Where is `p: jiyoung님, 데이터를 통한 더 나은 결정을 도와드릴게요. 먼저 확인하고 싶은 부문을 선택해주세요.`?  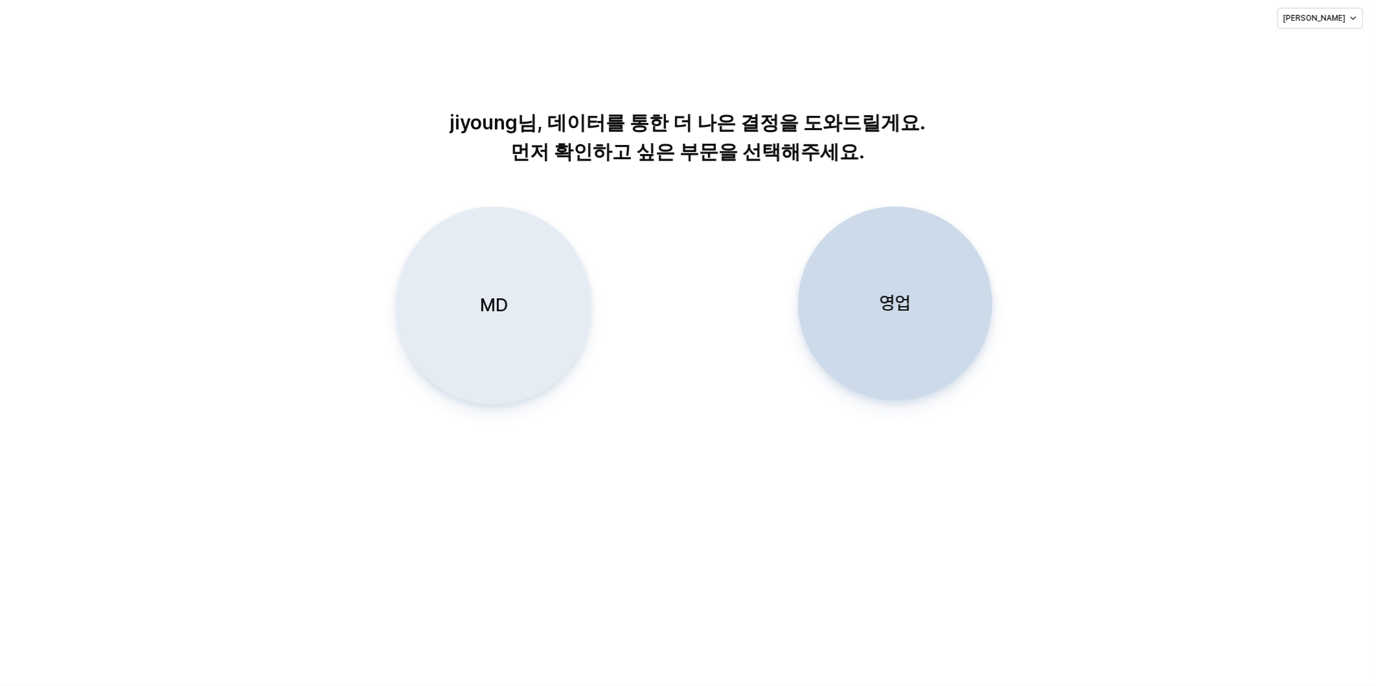
p: jiyoung님, 데이터를 통한 더 나은 결정을 도와드릴게요. 먼저 확인하고 싶은 부문을 선택해주세요. is located at coordinates (687, 137).